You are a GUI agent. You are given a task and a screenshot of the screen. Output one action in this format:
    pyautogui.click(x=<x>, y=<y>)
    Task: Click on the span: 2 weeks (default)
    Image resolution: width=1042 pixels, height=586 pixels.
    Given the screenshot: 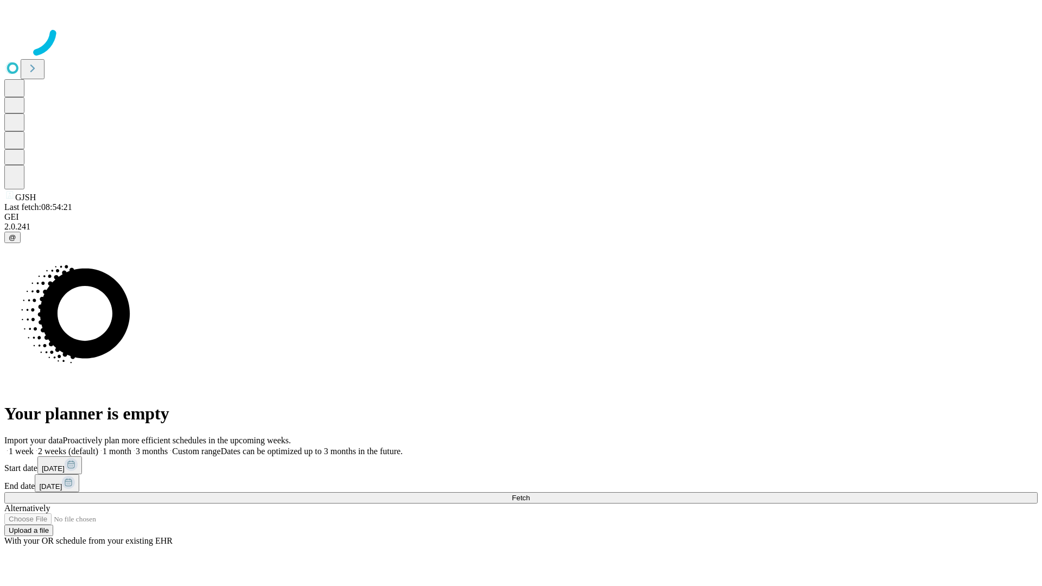 What is the action you would take?
    pyautogui.click(x=68, y=451)
    